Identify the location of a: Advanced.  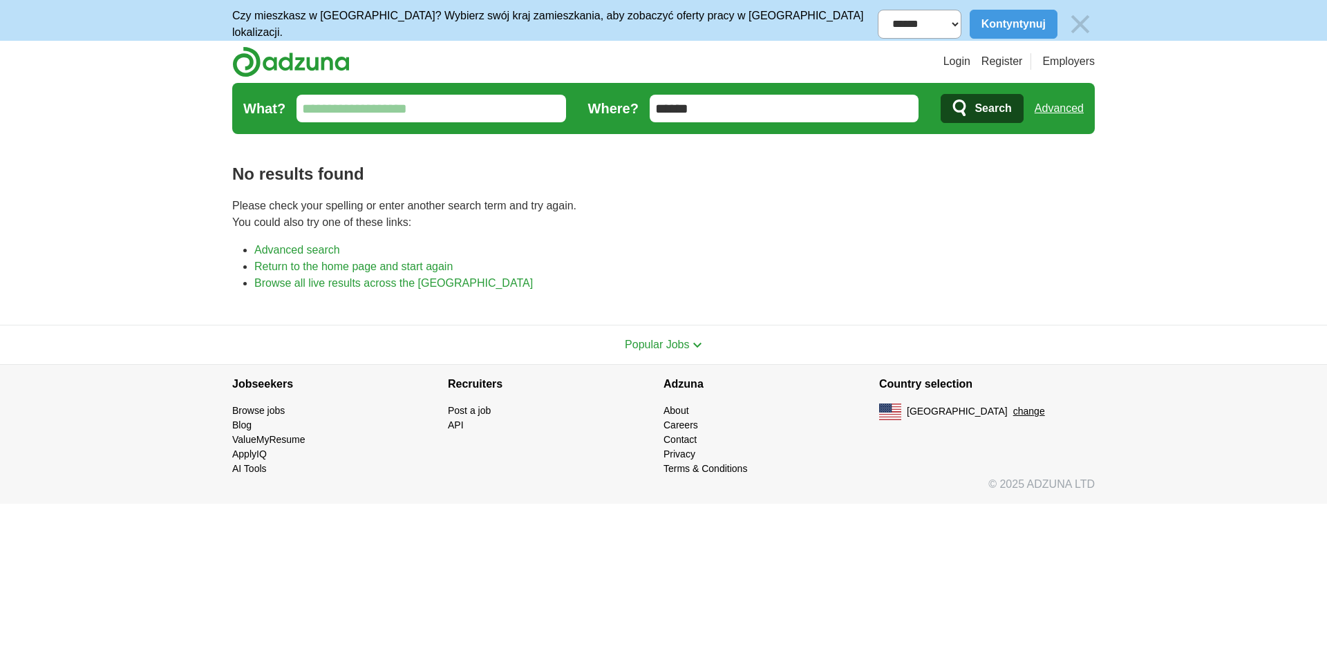
(1059, 109).